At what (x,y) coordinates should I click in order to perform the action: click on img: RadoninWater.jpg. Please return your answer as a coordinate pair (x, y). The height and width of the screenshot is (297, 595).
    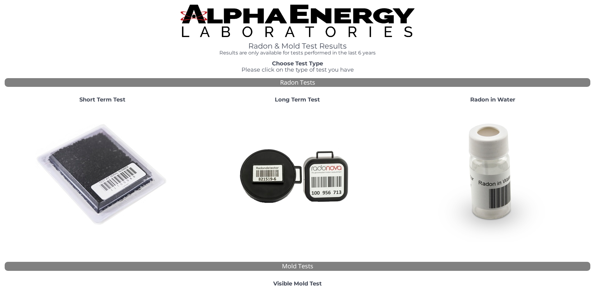
    Looking at the image, I should click on (493, 175).